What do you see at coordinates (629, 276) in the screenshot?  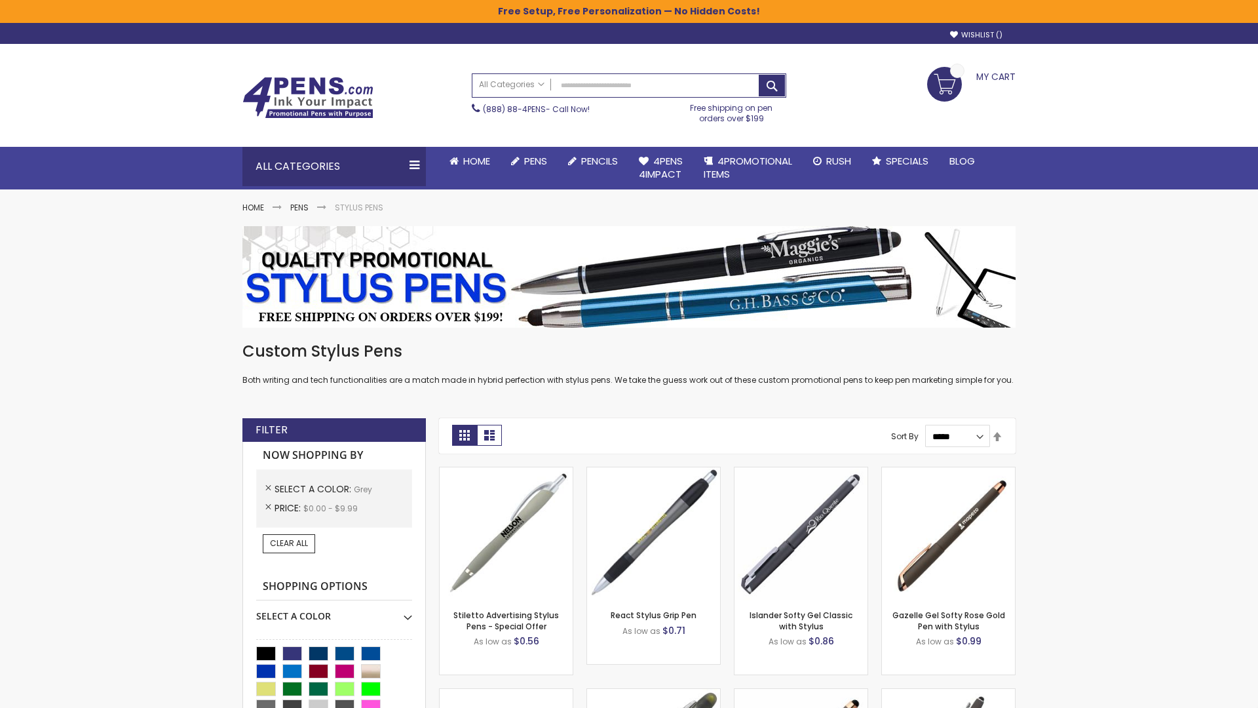 I see `img: Stylus Pens` at bounding box center [629, 276].